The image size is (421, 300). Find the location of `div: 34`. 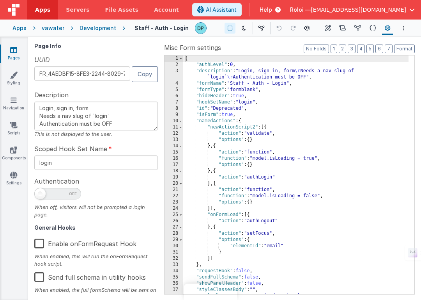

div: 34 is located at coordinates (174, 271).